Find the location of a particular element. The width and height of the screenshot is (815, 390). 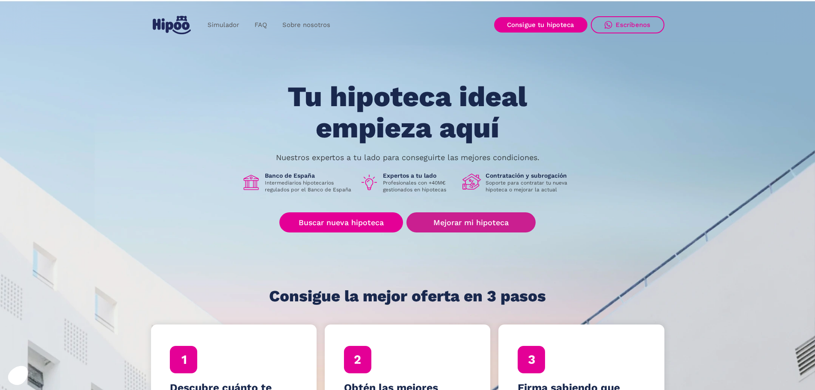

a: FAQ is located at coordinates (261, 25).